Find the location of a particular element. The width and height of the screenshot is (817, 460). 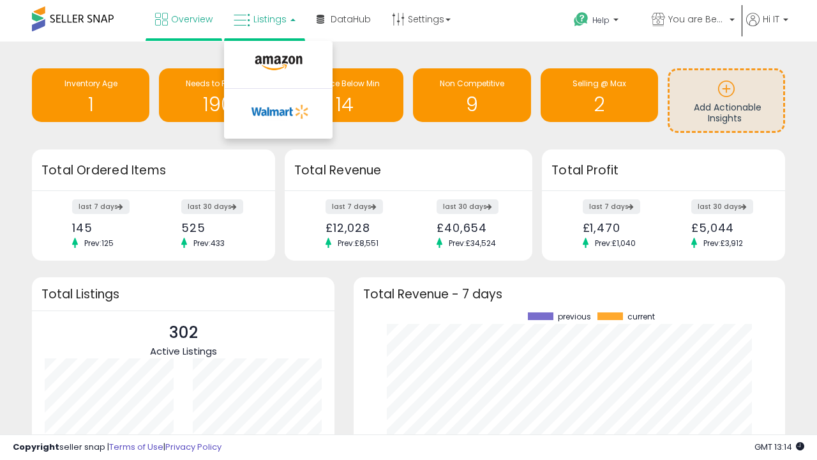

span: previous is located at coordinates (575, 317).